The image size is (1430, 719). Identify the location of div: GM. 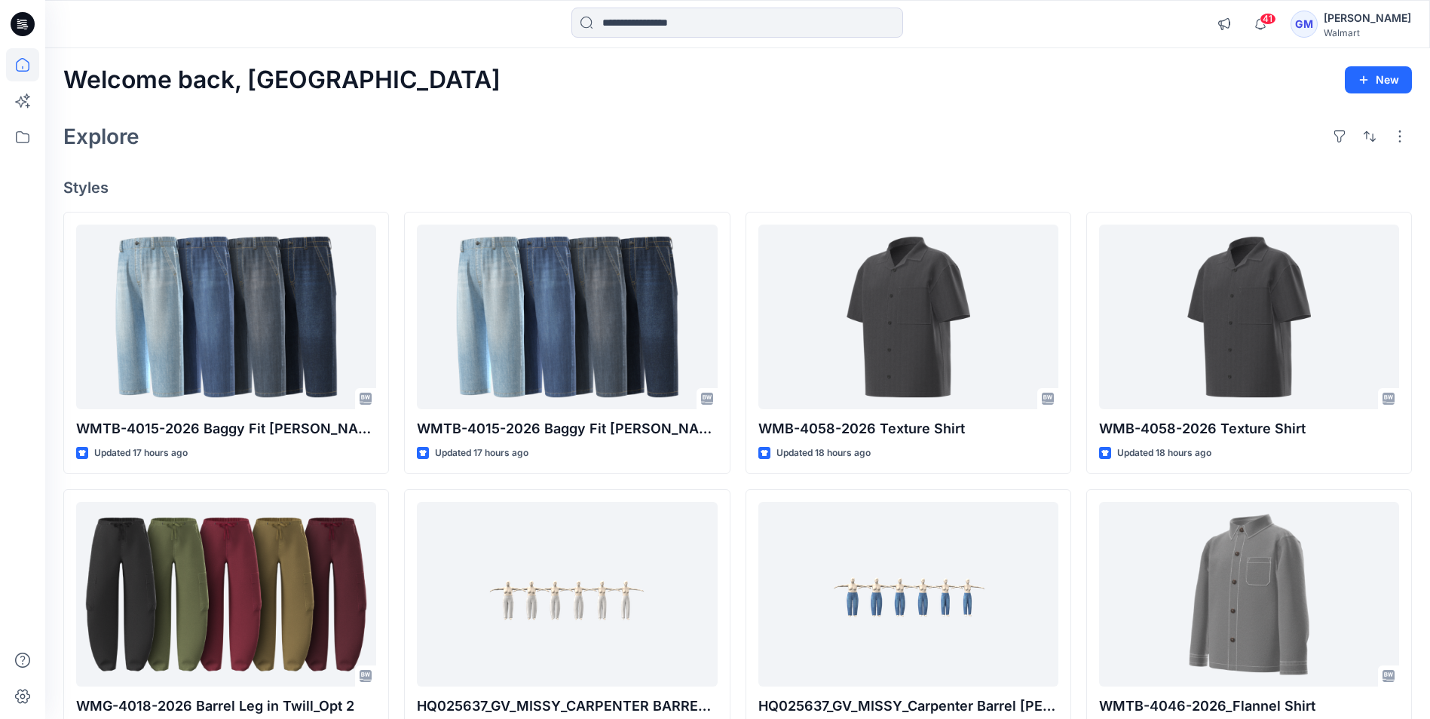
(1304, 24).